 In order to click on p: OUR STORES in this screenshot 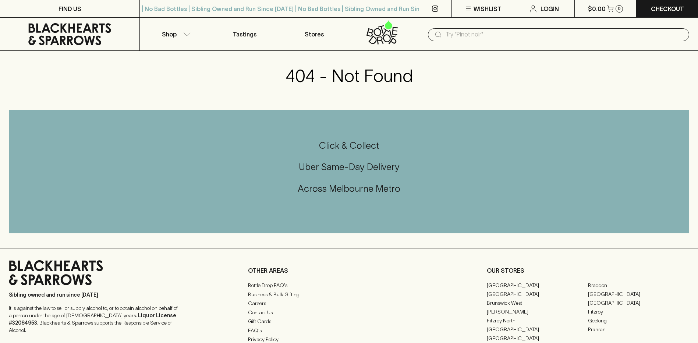, I will do `click(588, 270)`.